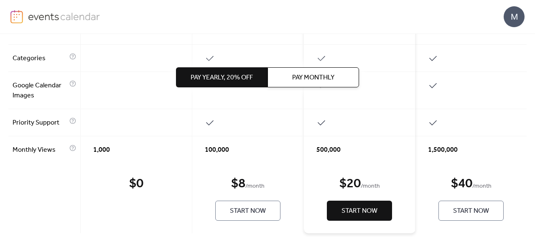 Image resolution: width=535 pixels, height=250 pixels. Describe the element at coordinates (40, 26) in the screenshot. I see `span: Allow Multiple Views` at that location.